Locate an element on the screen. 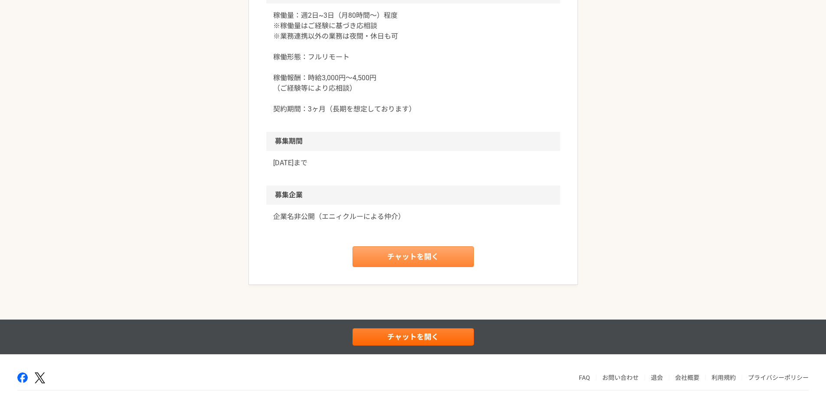 The image size is (826, 395). a: 退会 is located at coordinates (657, 377).